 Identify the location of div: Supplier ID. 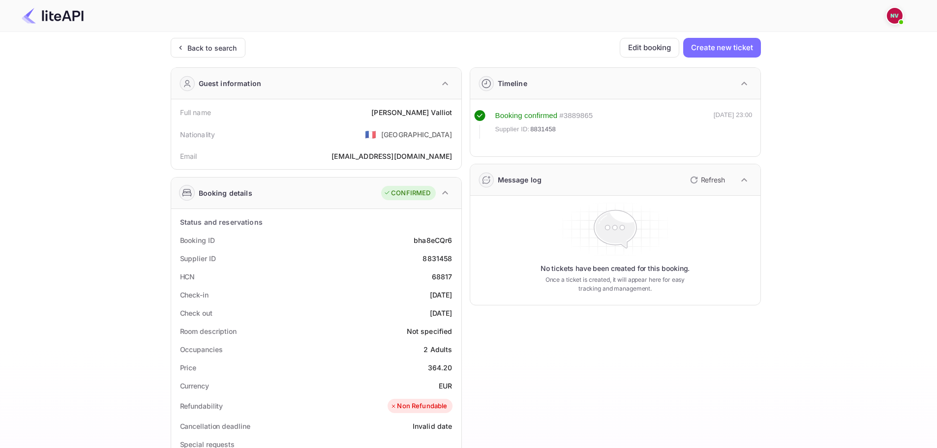
(198, 258).